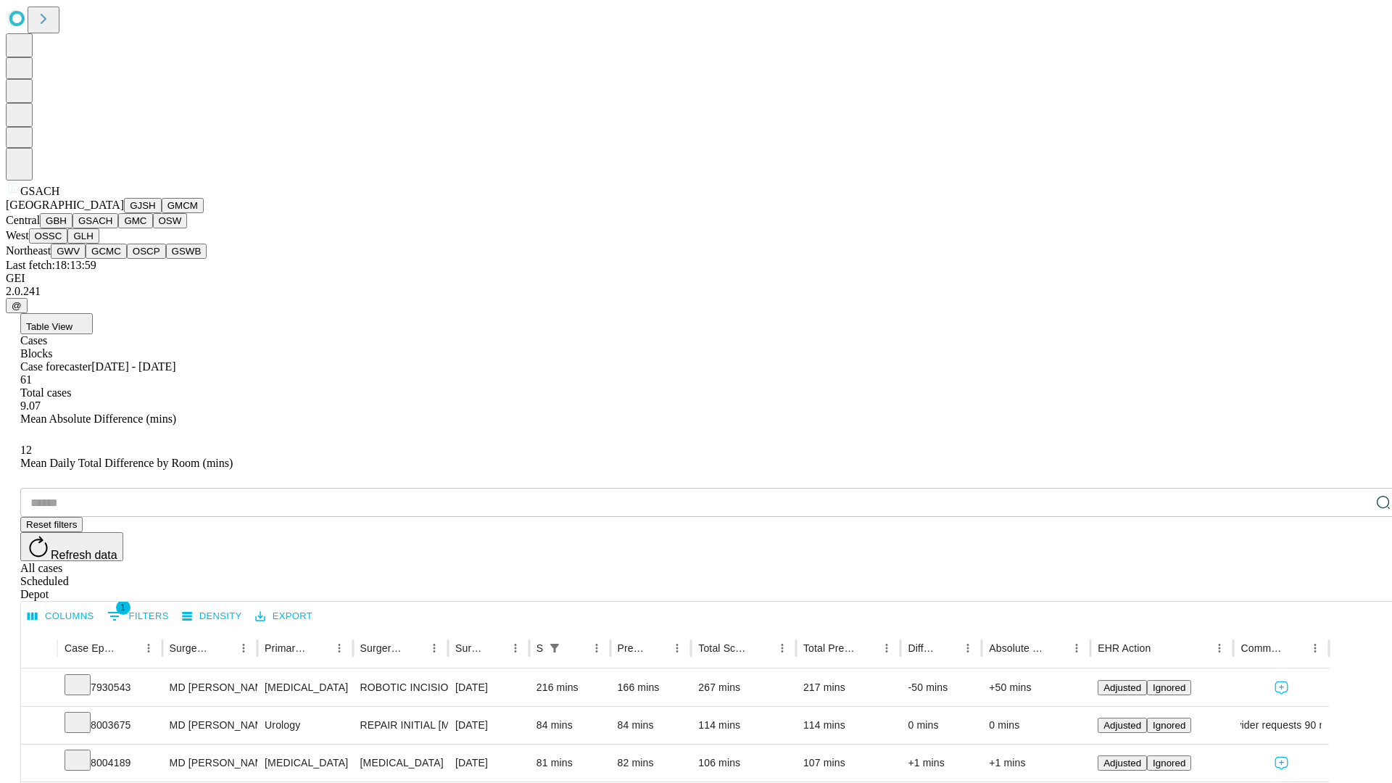 The image size is (1392, 783). I want to click on span: 1, so click(123, 608).